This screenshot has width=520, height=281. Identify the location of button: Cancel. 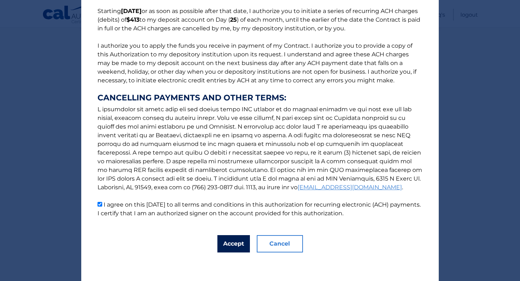
(280, 244).